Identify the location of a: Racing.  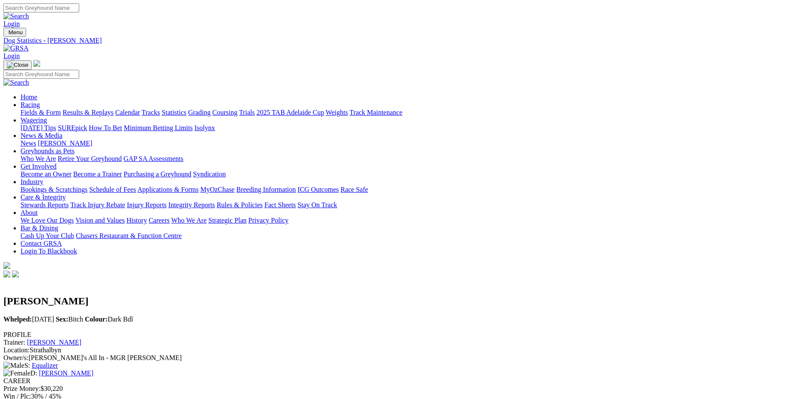
(30, 104).